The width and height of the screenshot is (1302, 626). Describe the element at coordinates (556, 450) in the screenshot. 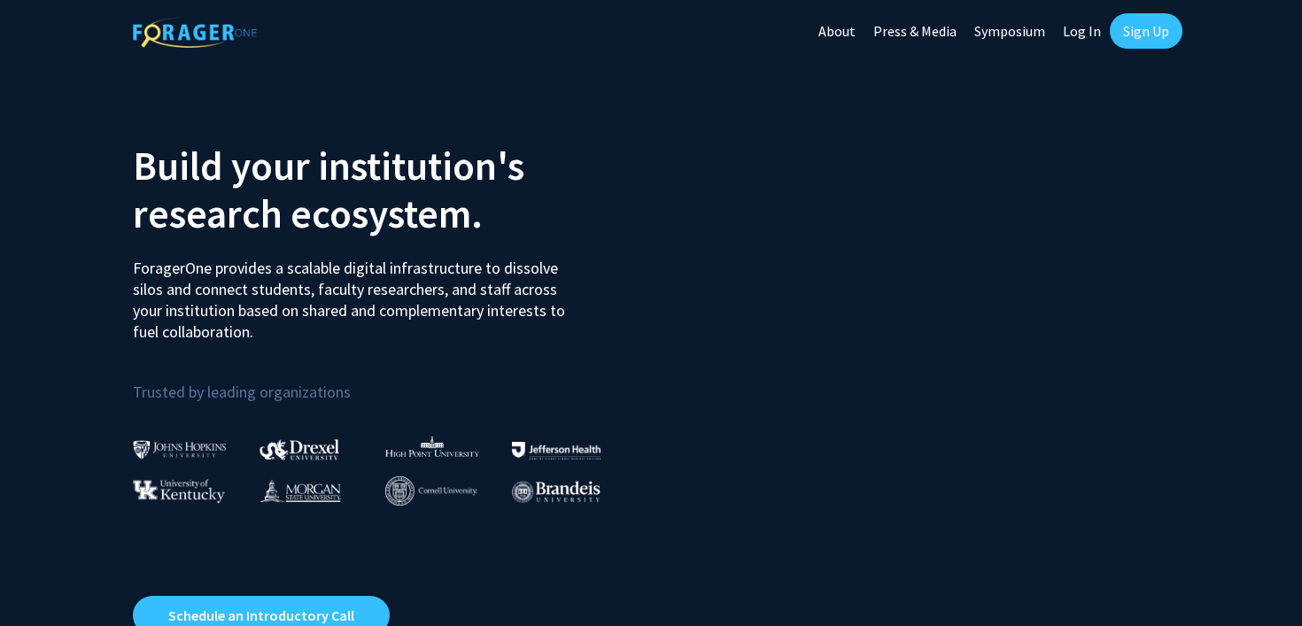

I see `img: Thomas Jefferson University` at that location.